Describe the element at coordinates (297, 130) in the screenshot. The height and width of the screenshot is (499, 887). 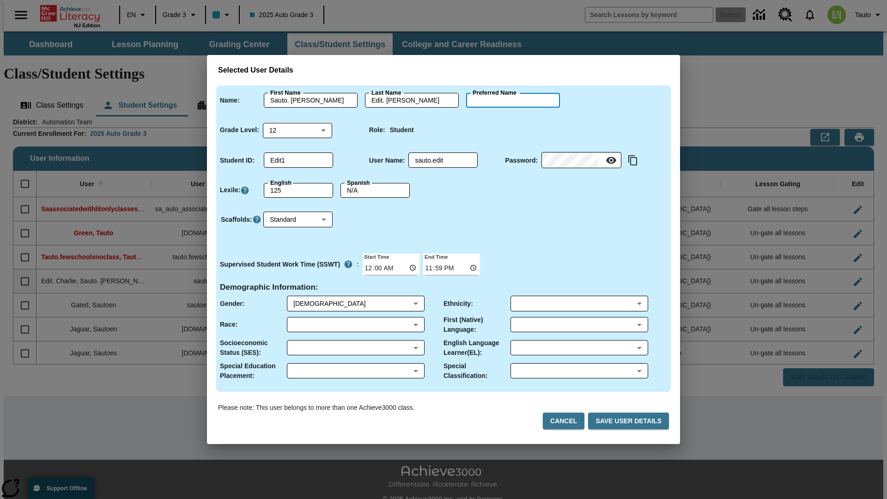
I see `div: 12` at that location.